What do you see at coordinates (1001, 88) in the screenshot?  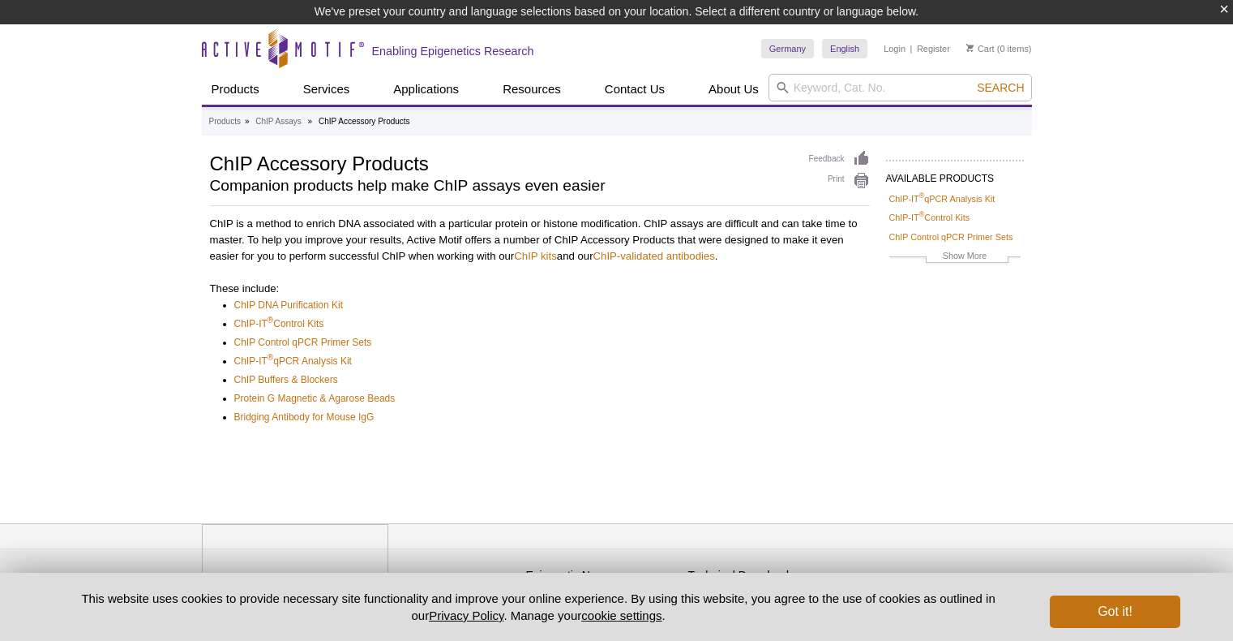 I see `span: Search` at bounding box center [1001, 88].